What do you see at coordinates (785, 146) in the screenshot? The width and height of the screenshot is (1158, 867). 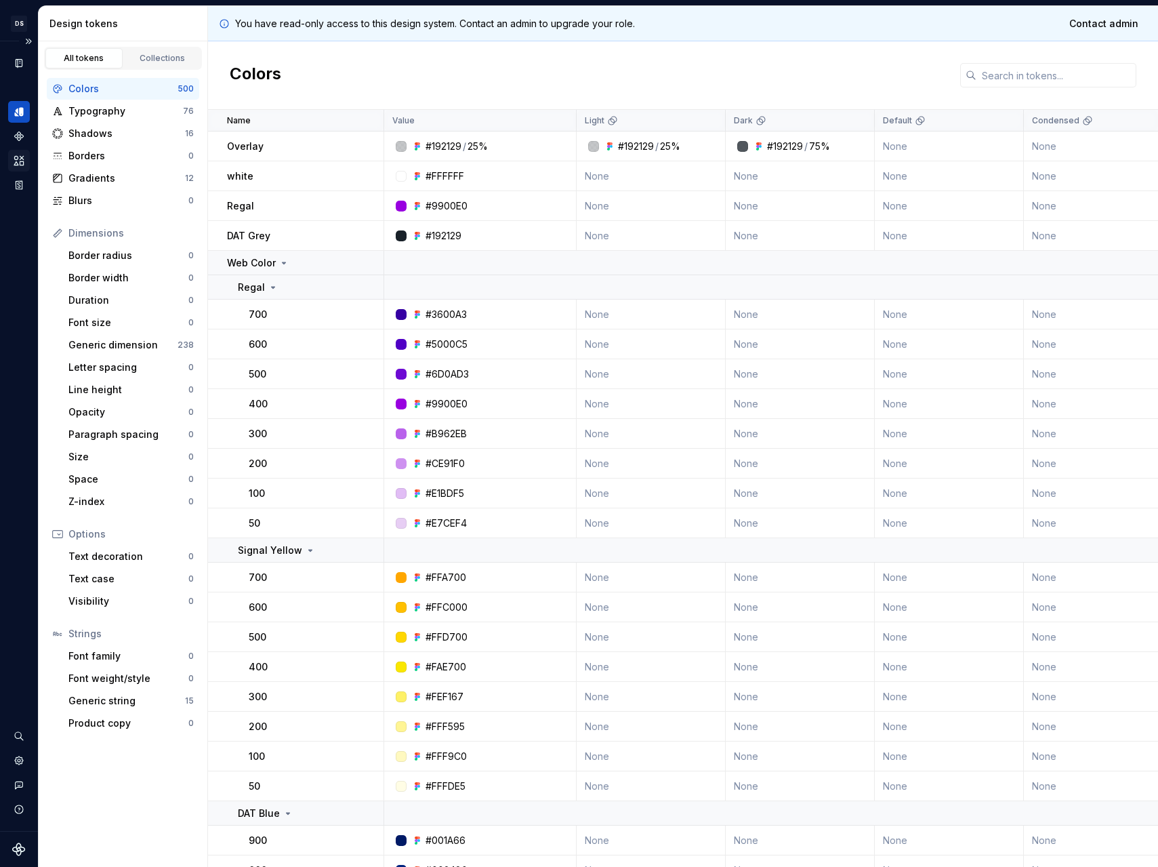 I see `div: #192129` at bounding box center [785, 146].